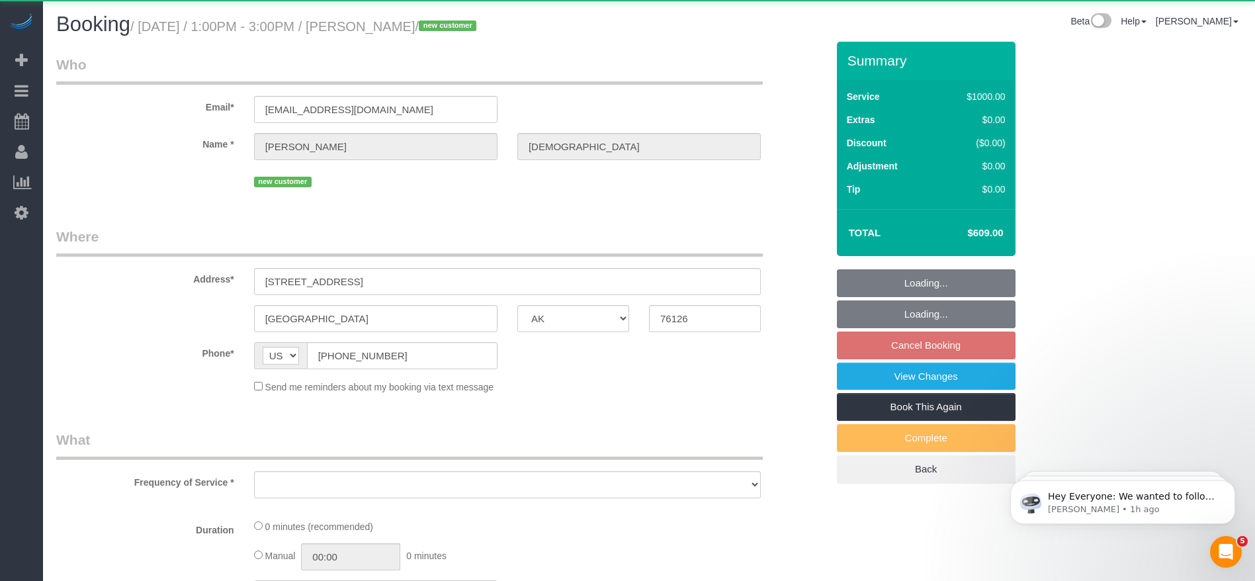  What do you see at coordinates (705, 318) in the screenshot?
I see `input: Zip Code*` at bounding box center [705, 318].